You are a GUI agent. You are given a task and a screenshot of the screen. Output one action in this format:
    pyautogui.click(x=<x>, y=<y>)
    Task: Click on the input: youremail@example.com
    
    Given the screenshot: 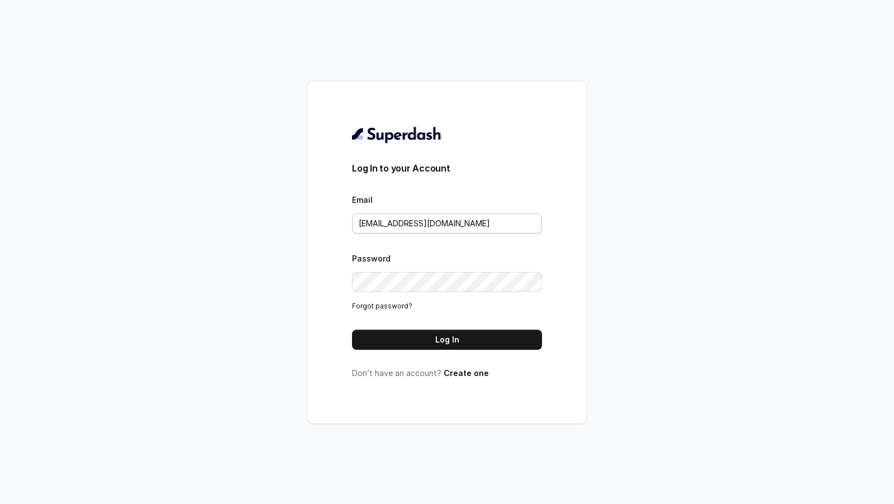 What is the action you would take?
    pyautogui.click(x=447, y=223)
    